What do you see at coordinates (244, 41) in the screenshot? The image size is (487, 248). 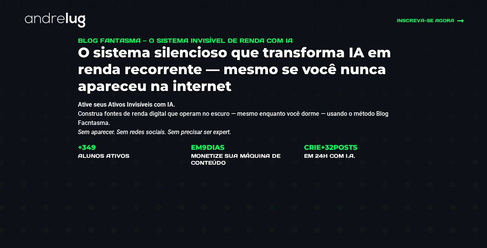 I see `h1: Blog Fantasma — O Sistema Invisível de Renda com IA` at bounding box center [244, 41].